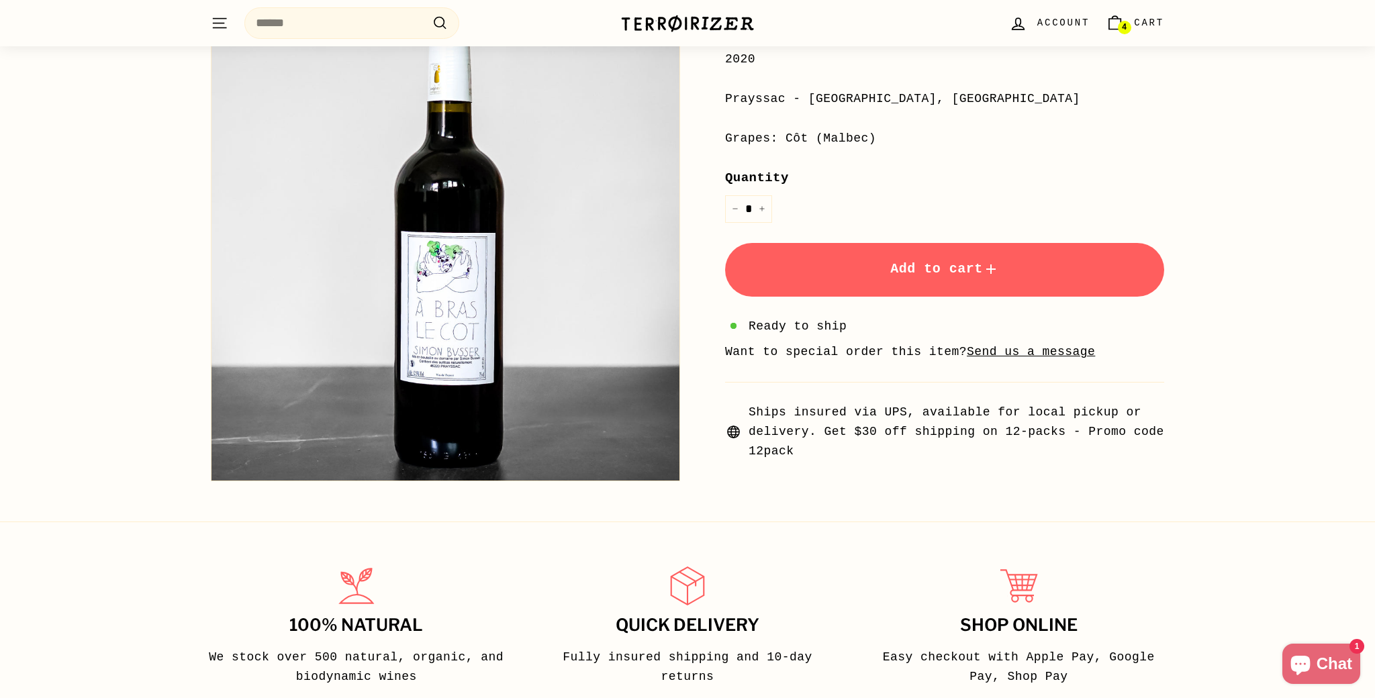 The width and height of the screenshot is (1375, 698). I want to click on inbox-online-store-chat: Shopify online store chat, so click(1321, 665).